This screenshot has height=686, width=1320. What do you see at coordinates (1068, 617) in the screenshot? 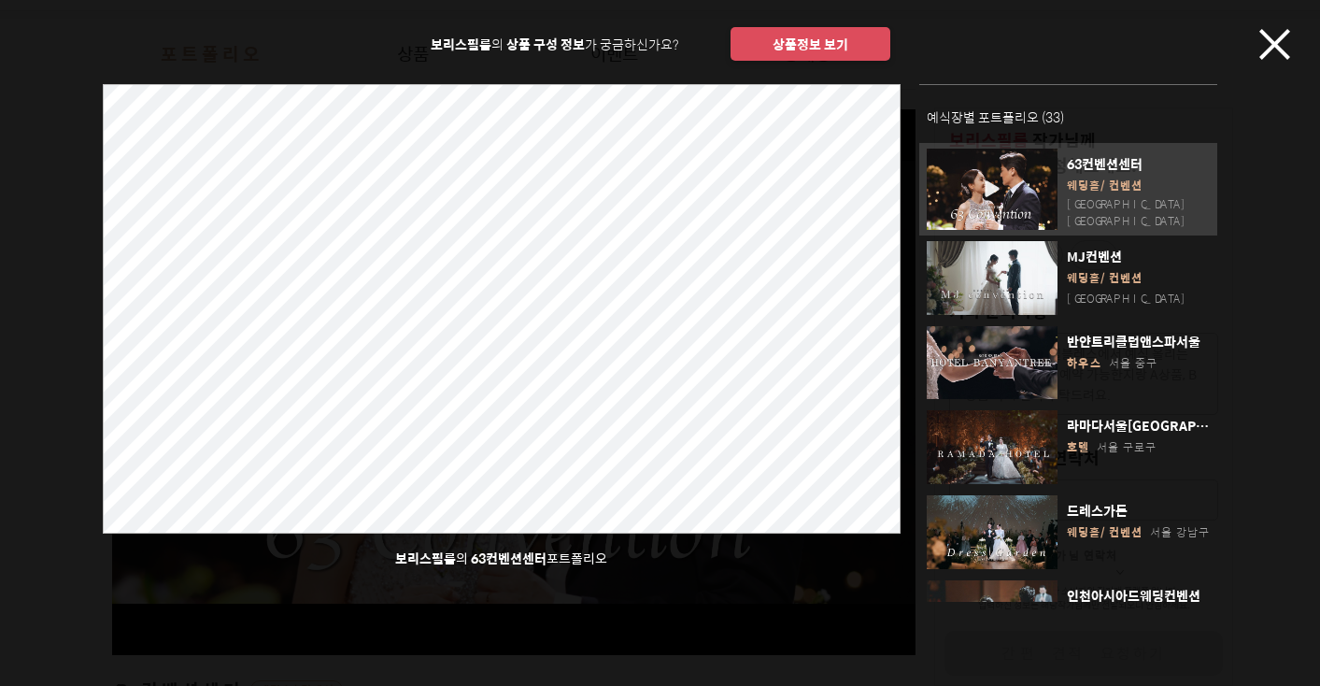
I see `button: 인천아시아드웨딩컨벤션` at bounding box center [1068, 617].